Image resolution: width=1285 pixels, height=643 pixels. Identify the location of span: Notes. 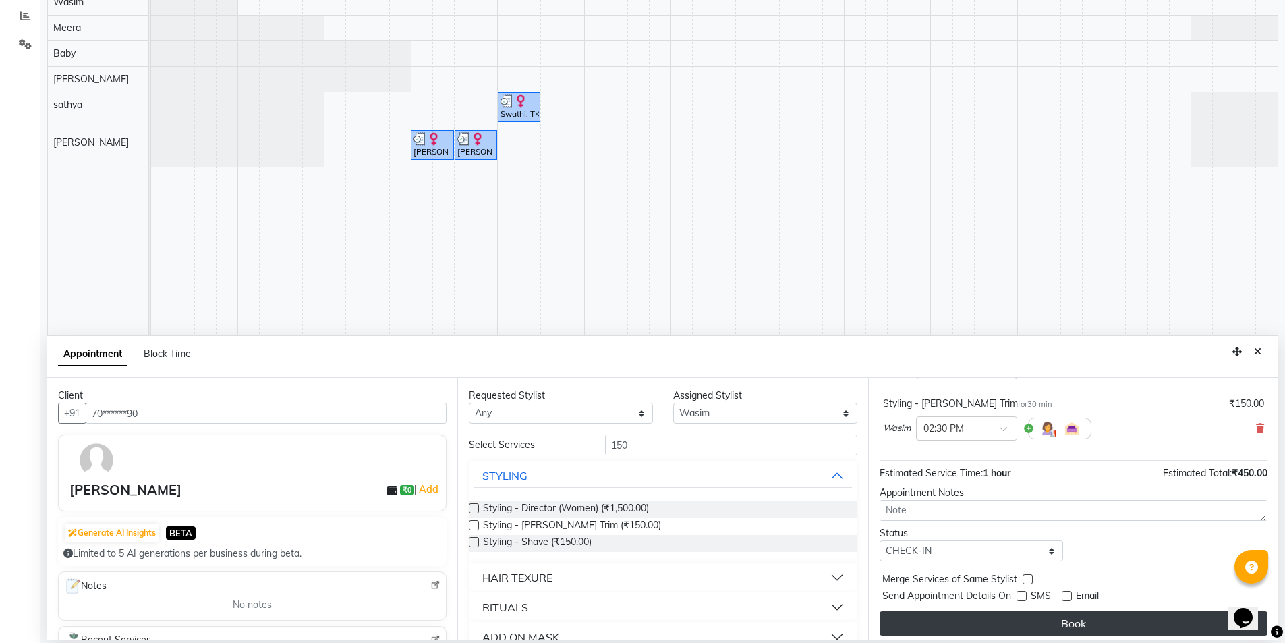
(85, 586).